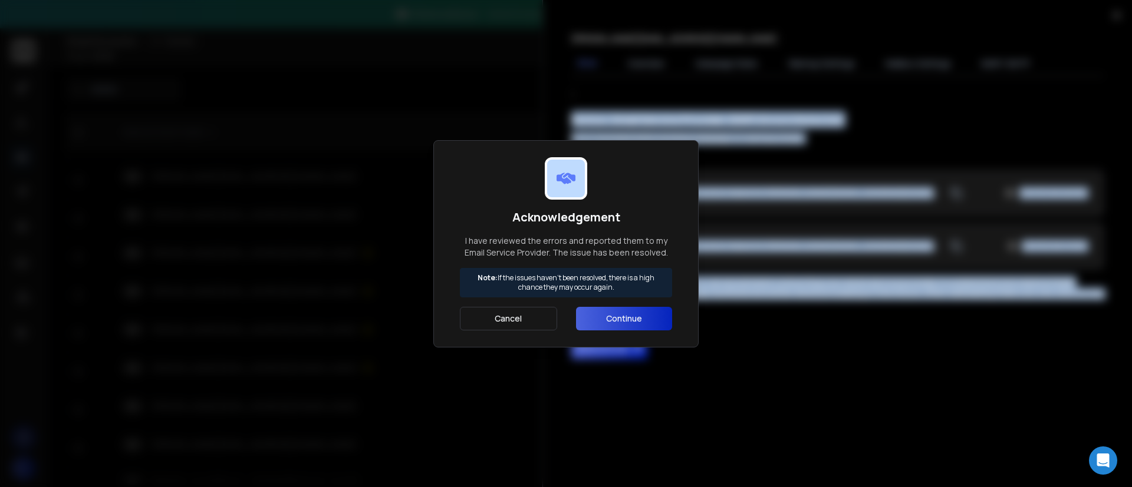  What do you see at coordinates (1103, 461) in the screenshot?
I see `div: Open Intercom Messenger` at bounding box center [1103, 461].